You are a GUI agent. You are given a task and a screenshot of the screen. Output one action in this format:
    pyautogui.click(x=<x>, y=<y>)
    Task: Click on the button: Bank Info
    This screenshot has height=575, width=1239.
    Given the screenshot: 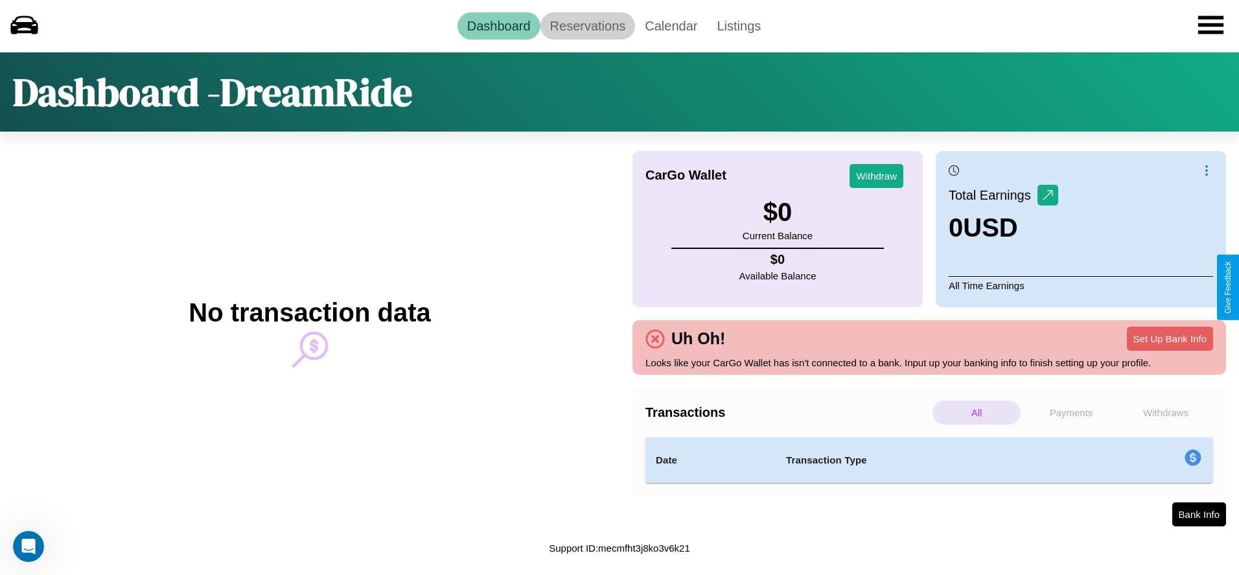 What is the action you would take?
    pyautogui.click(x=1198, y=514)
    